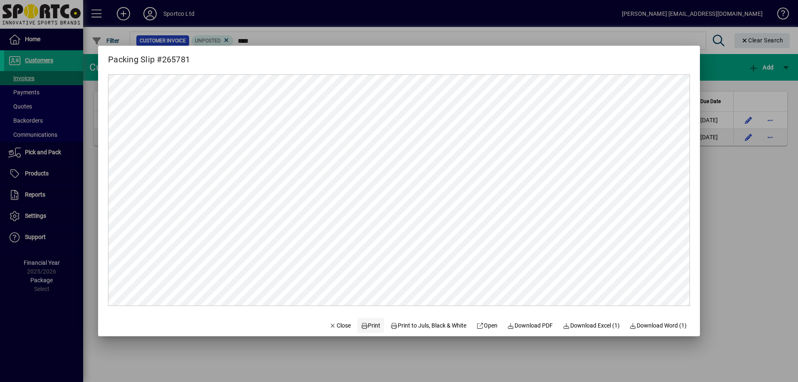 The image size is (798, 382). What do you see at coordinates (371, 326) in the screenshot?
I see `span: Print` at bounding box center [371, 326].